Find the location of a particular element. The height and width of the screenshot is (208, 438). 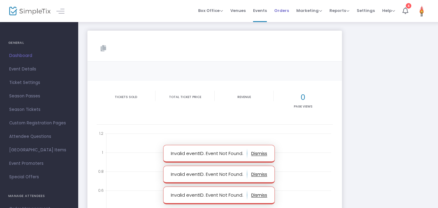

p: Revenue is located at coordinates (244, 97).